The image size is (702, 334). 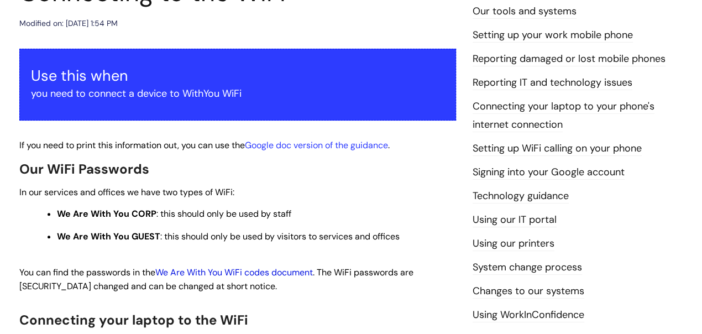 I want to click on a: Signing into your Google account, so click(x=549, y=173).